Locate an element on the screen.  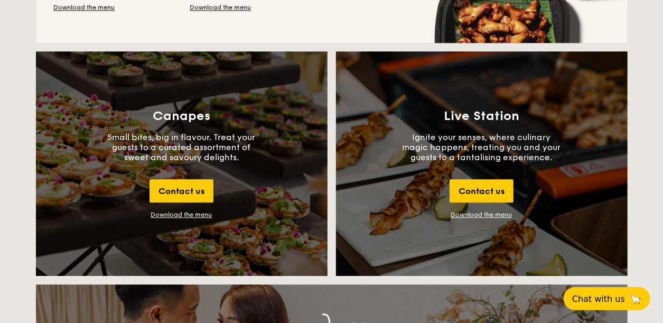
p: Small bites, big in flavour. Treat your guests to a curated assortment of sweet and savoury delig... is located at coordinates (182, 147).